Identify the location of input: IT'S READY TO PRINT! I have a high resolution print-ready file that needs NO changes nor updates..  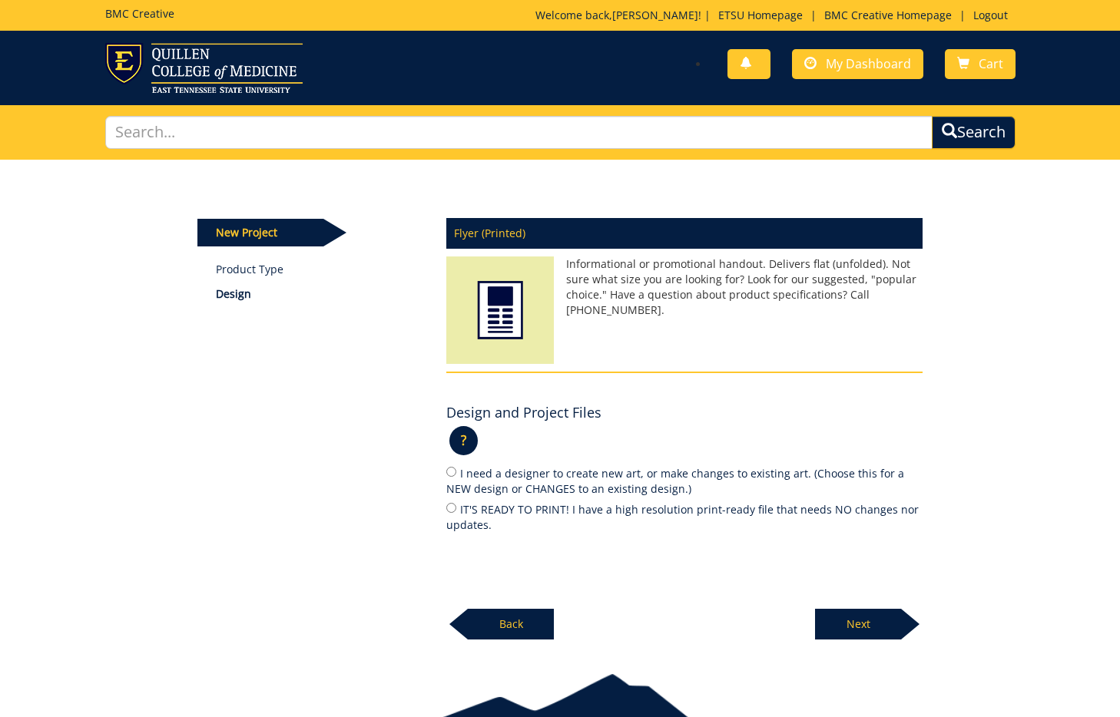
(451, 508).